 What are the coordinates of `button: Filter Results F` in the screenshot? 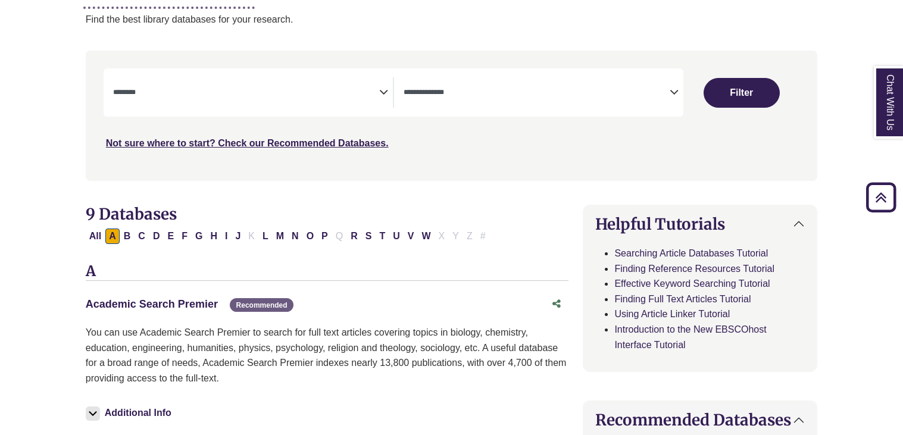 It's located at (185, 236).